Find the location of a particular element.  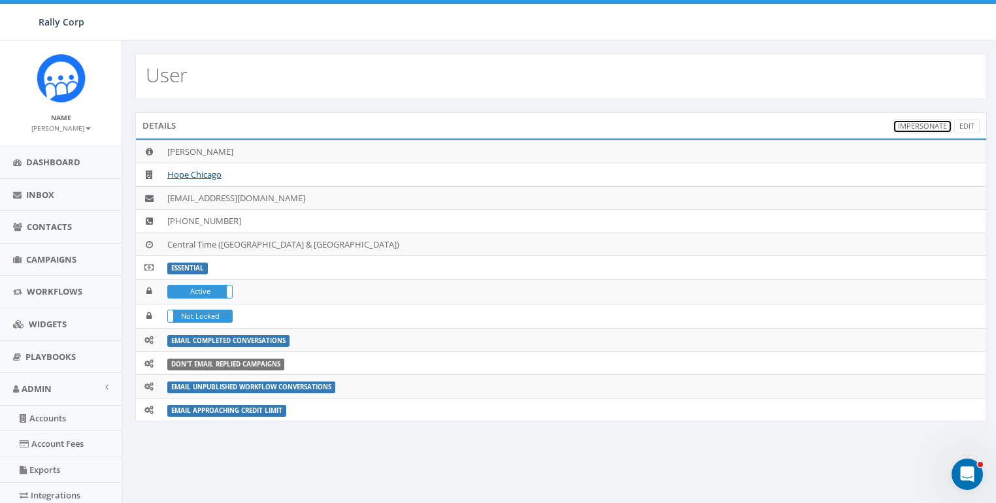

label: ESSENTIAL is located at coordinates (188, 269).